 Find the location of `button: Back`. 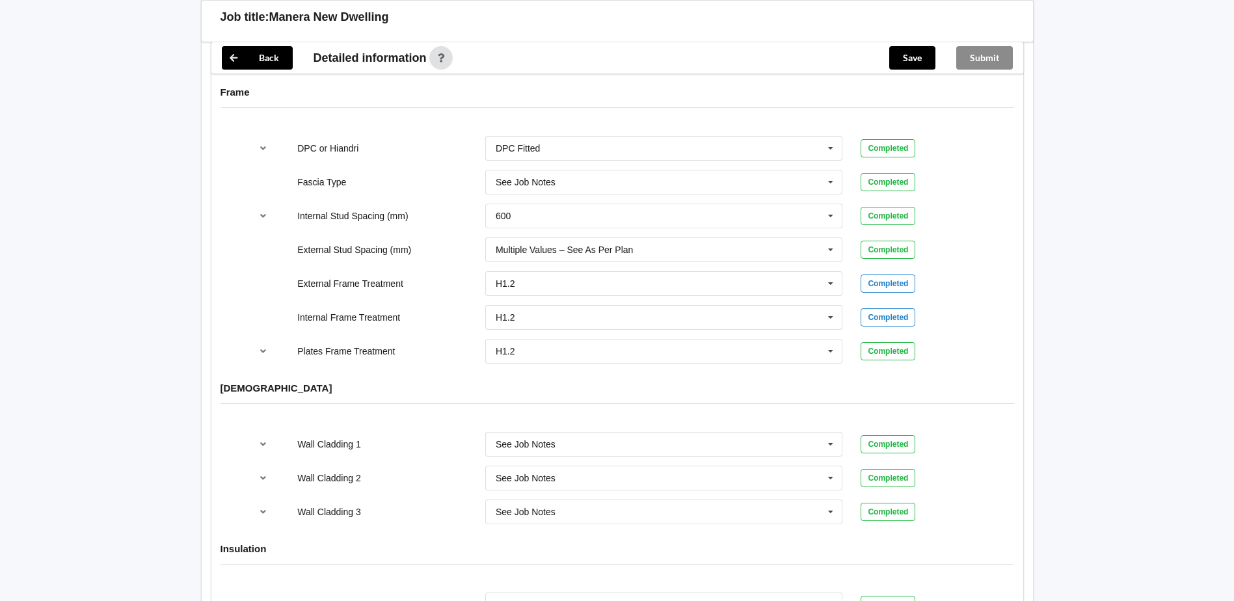

button: Back is located at coordinates (257, 58).